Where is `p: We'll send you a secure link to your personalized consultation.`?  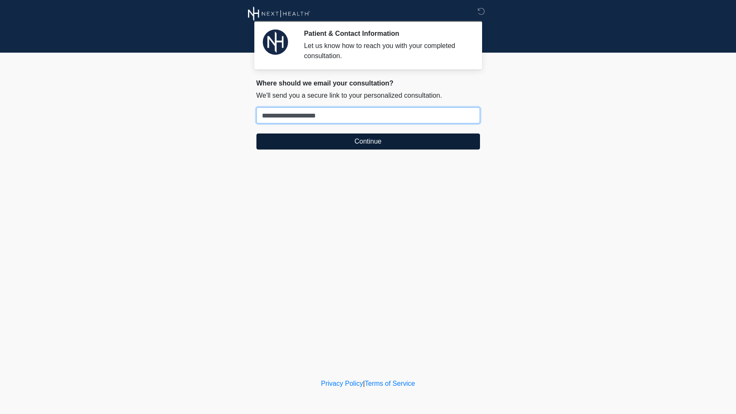 p: We'll send you a secure link to your personalized consultation. is located at coordinates (368, 96).